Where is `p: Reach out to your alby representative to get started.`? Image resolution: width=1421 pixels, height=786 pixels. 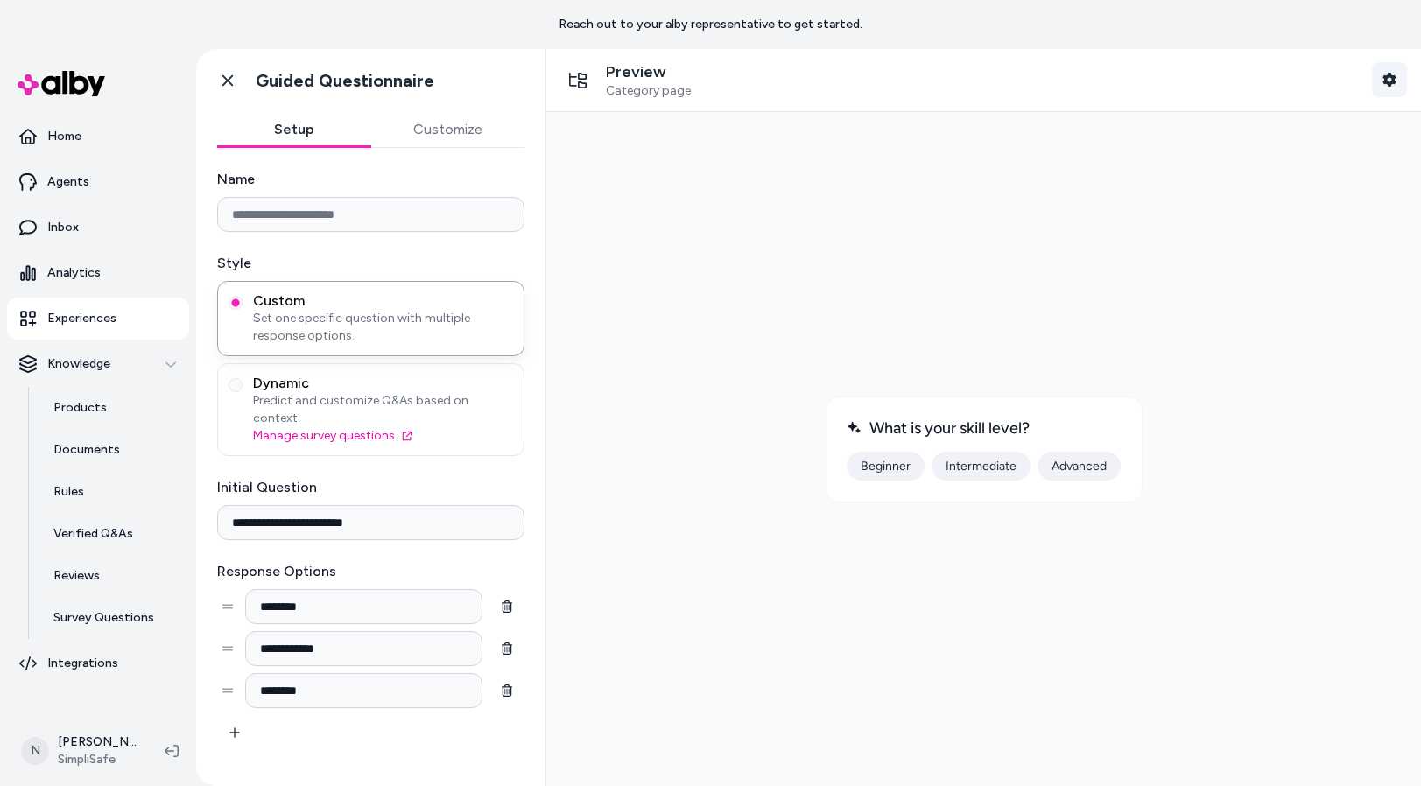 p: Reach out to your alby representative to get started. is located at coordinates (710, 25).